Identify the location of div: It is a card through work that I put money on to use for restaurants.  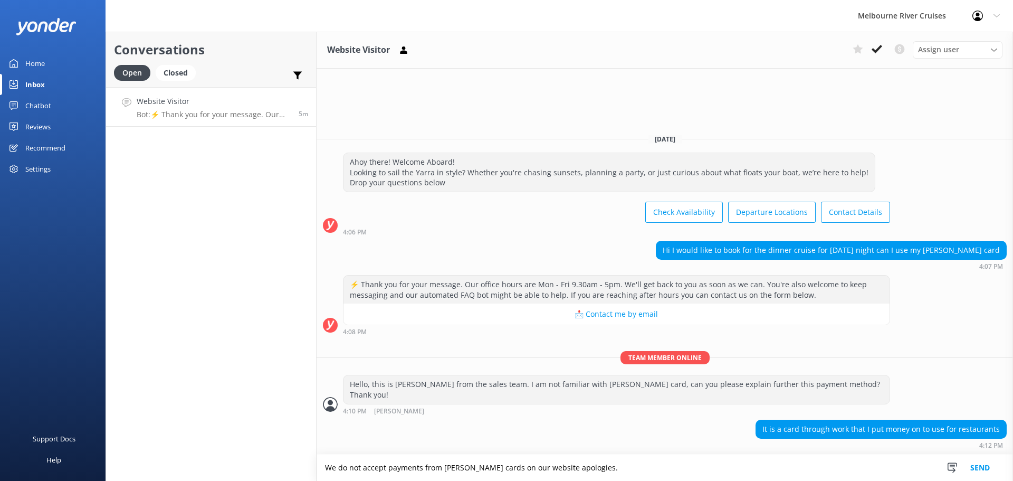
(881, 429).